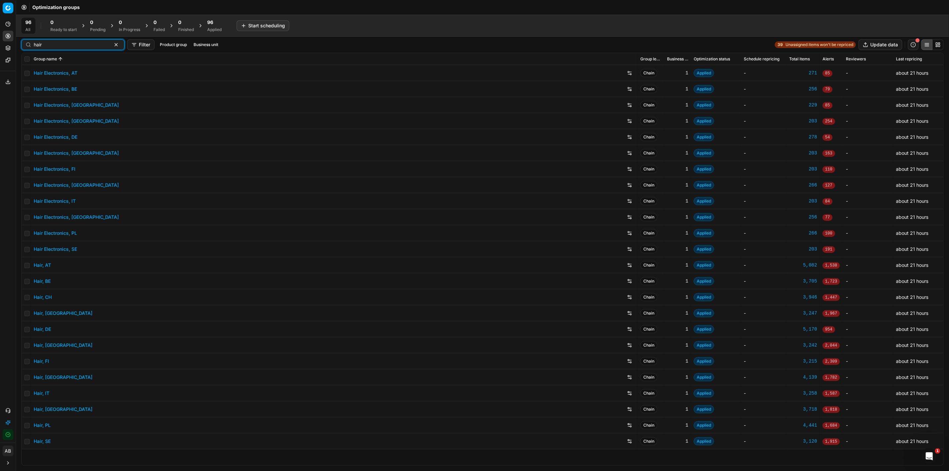  Describe the element at coordinates (803, 297) in the screenshot. I see `a: 3,946` at that location.